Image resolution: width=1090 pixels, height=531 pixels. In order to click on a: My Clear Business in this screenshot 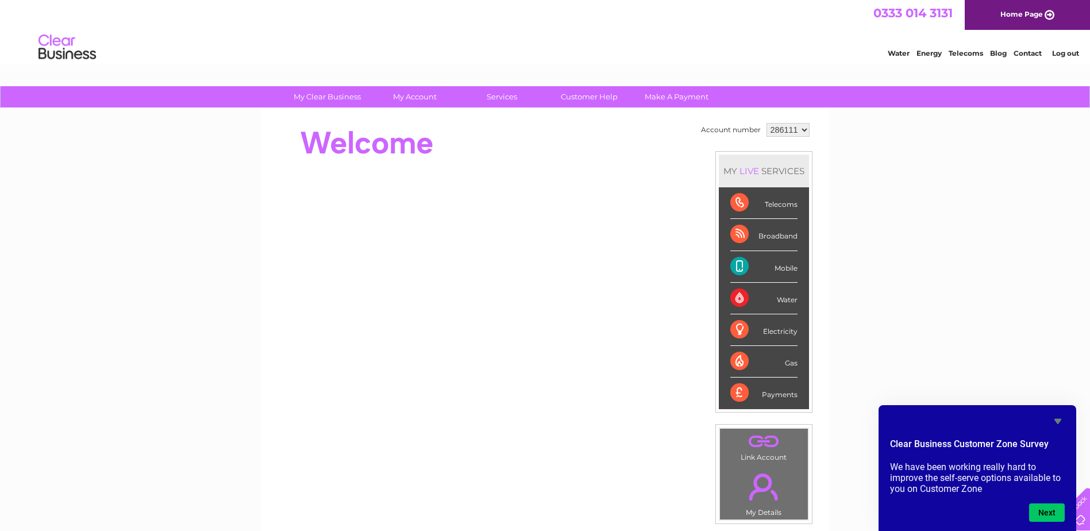, I will do `click(327, 96)`.